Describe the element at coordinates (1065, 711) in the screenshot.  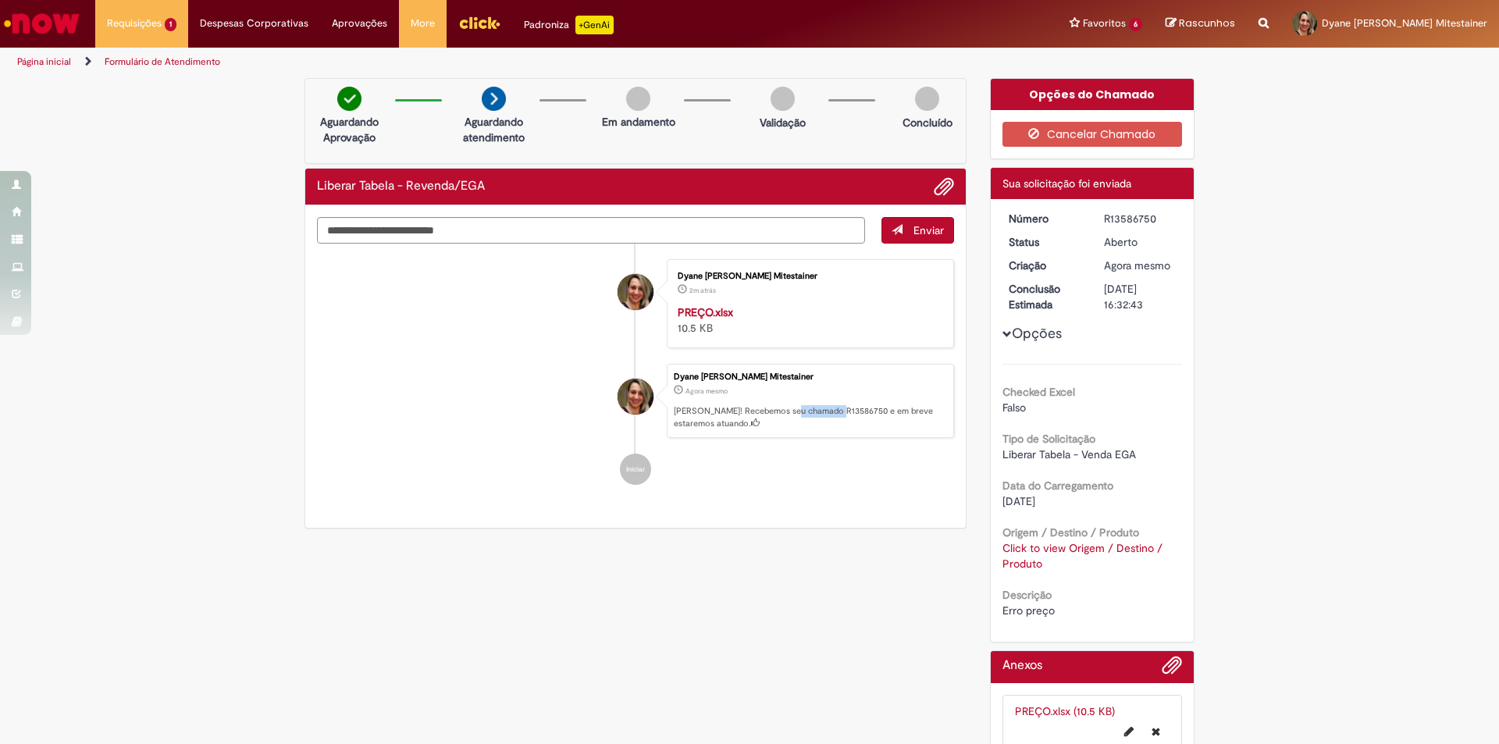
I see `a: PREÇO.xlsx (10.5 KB)` at that location.